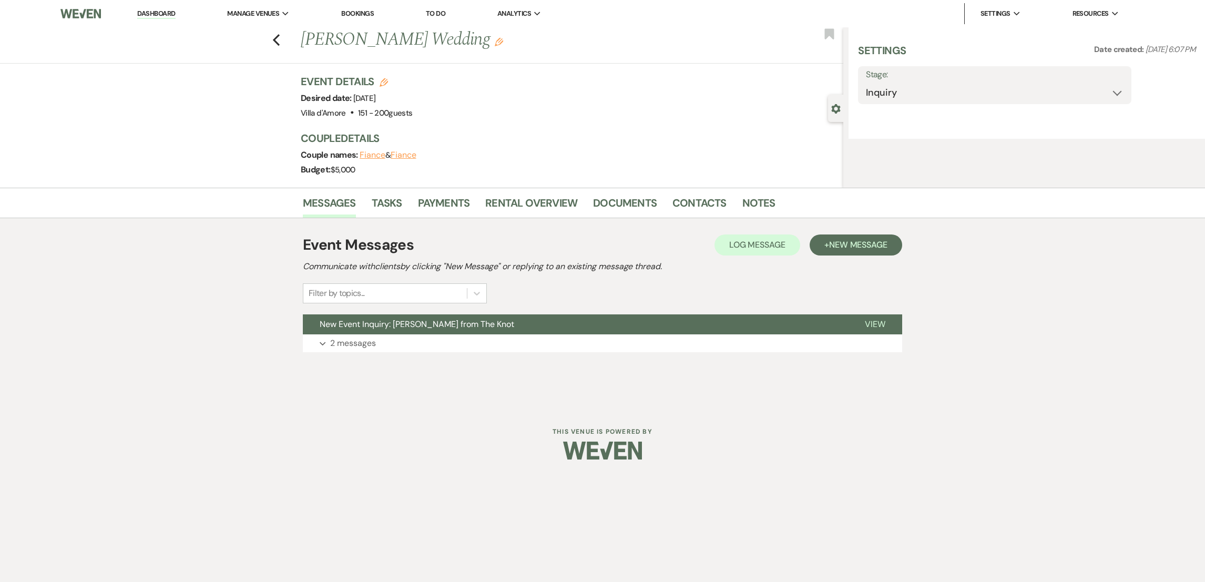  I want to click on a: Notes, so click(759, 206).